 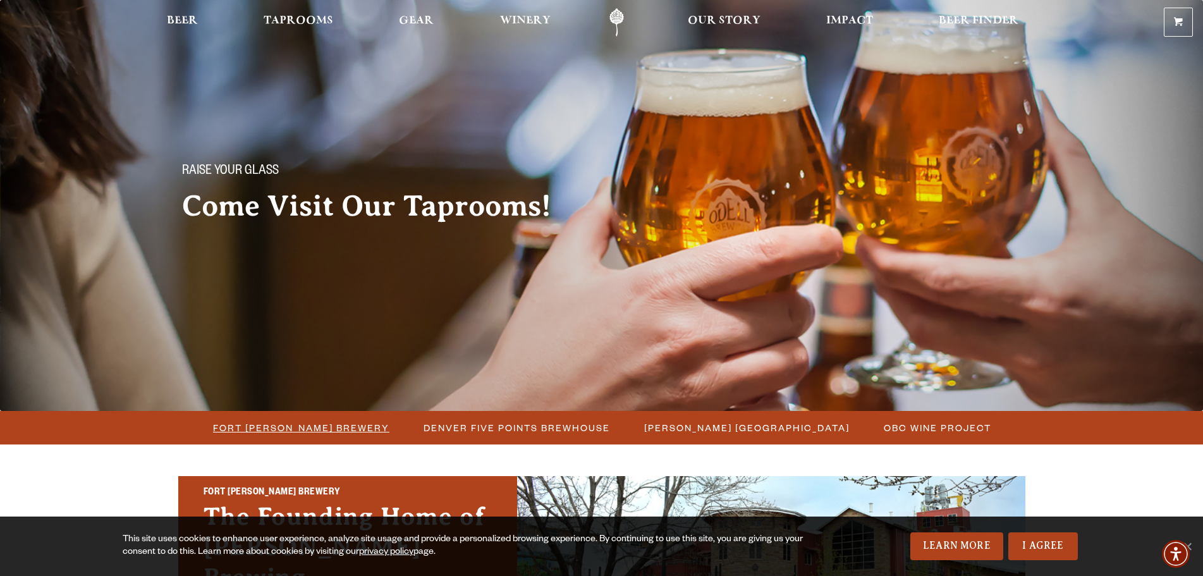 What do you see at coordinates (379, 206) in the screenshot?
I see `h2: Come Visit Our Taprooms!` at bounding box center [379, 206].